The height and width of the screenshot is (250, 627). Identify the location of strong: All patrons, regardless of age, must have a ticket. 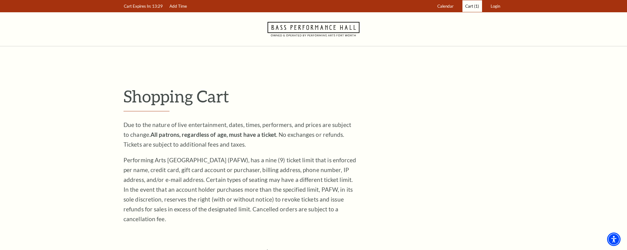
(213, 134).